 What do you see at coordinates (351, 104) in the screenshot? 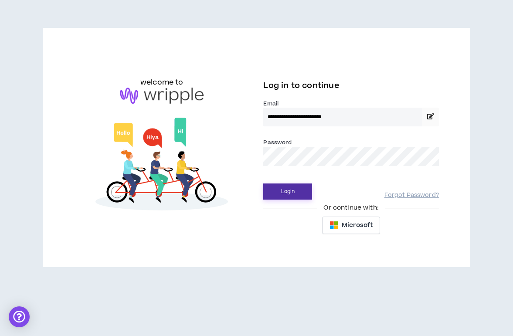
I see `label: Email` at bounding box center [351, 104].